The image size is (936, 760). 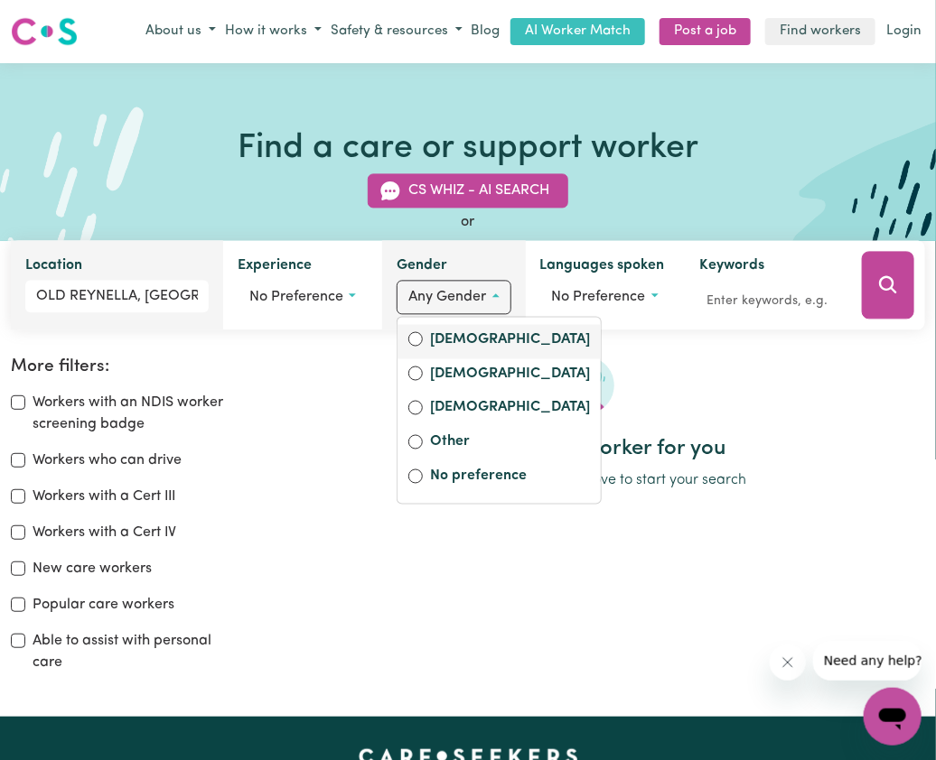 I want to click on label: Workers with an NDIS worker screening badge, so click(x=127, y=414).